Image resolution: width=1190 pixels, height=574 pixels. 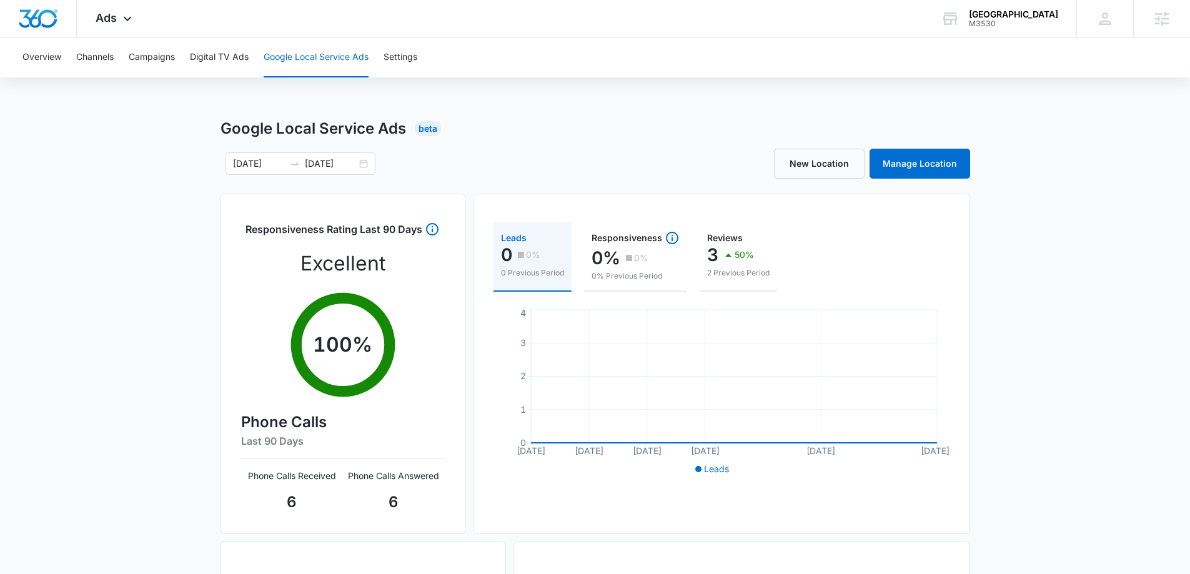 What do you see at coordinates (42, 57) in the screenshot?
I see `button: Overview` at bounding box center [42, 57].